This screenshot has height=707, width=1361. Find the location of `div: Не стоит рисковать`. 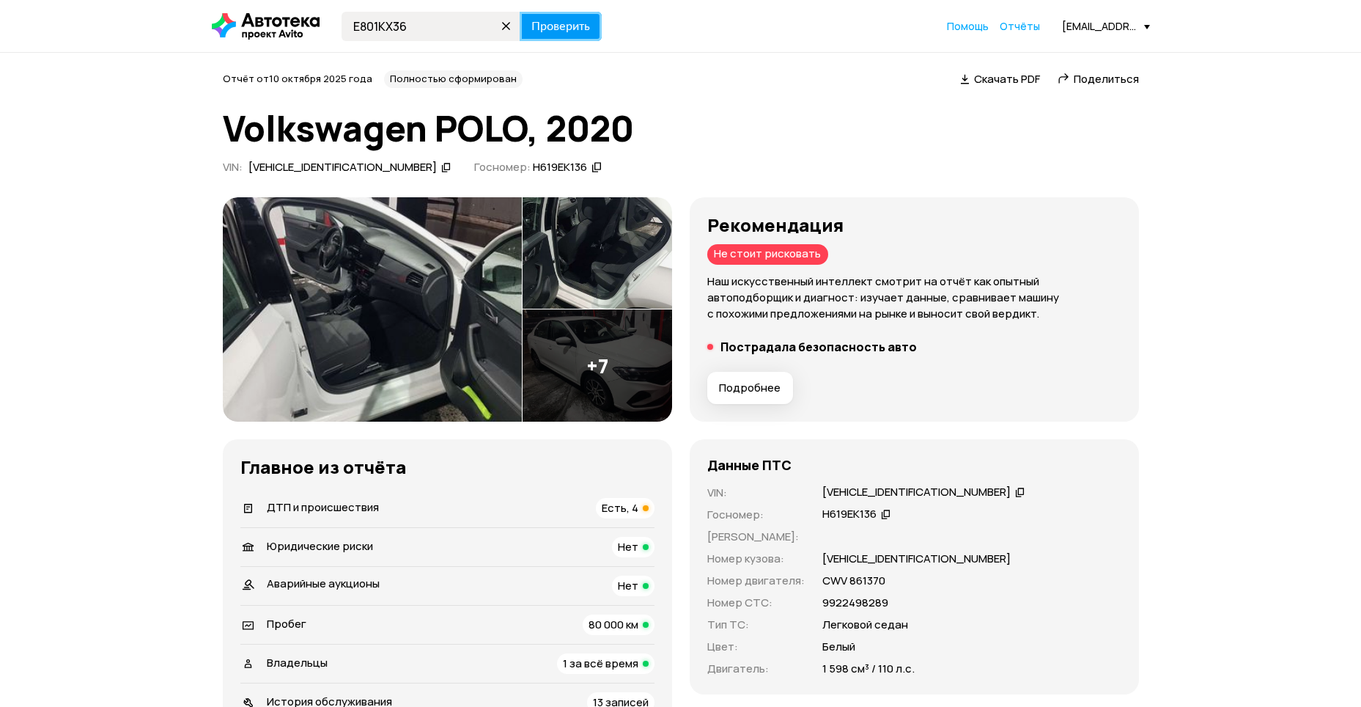

div: Не стоит рисковать is located at coordinates (767, 254).